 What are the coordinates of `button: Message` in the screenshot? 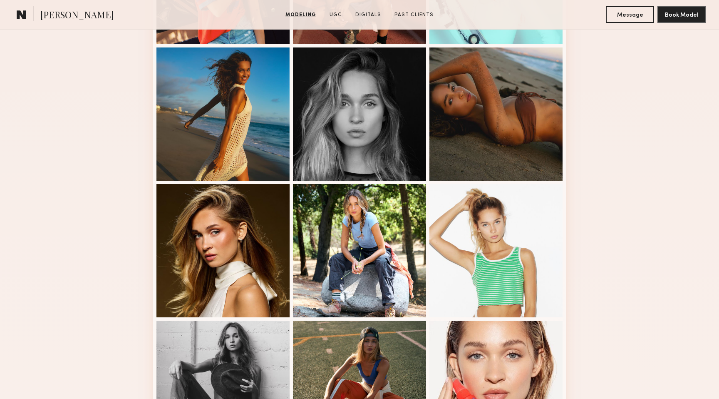 It's located at (630, 15).